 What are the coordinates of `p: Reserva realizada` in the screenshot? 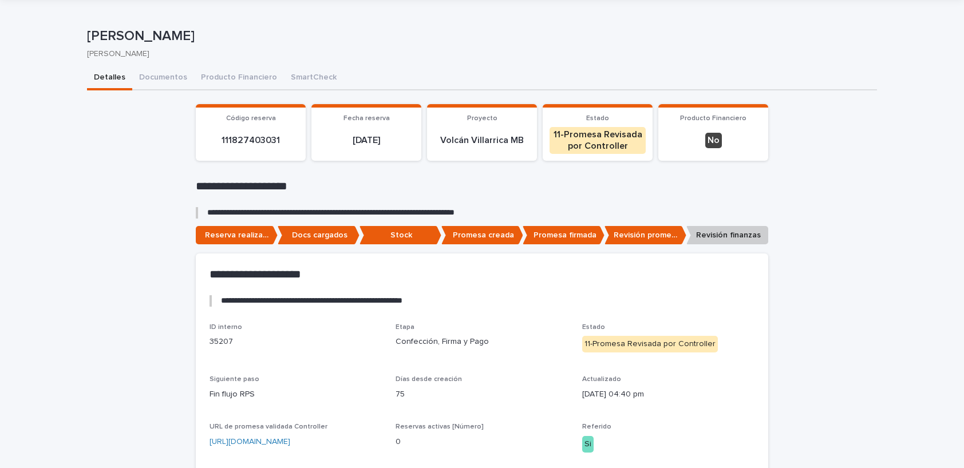 It's located at (236, 235).